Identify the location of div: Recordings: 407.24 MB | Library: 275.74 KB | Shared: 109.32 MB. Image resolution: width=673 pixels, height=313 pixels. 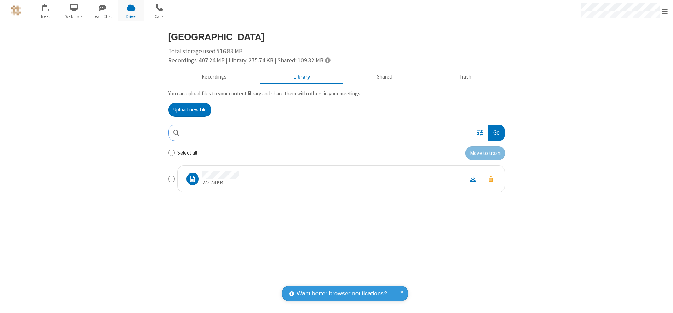
(336, 61).